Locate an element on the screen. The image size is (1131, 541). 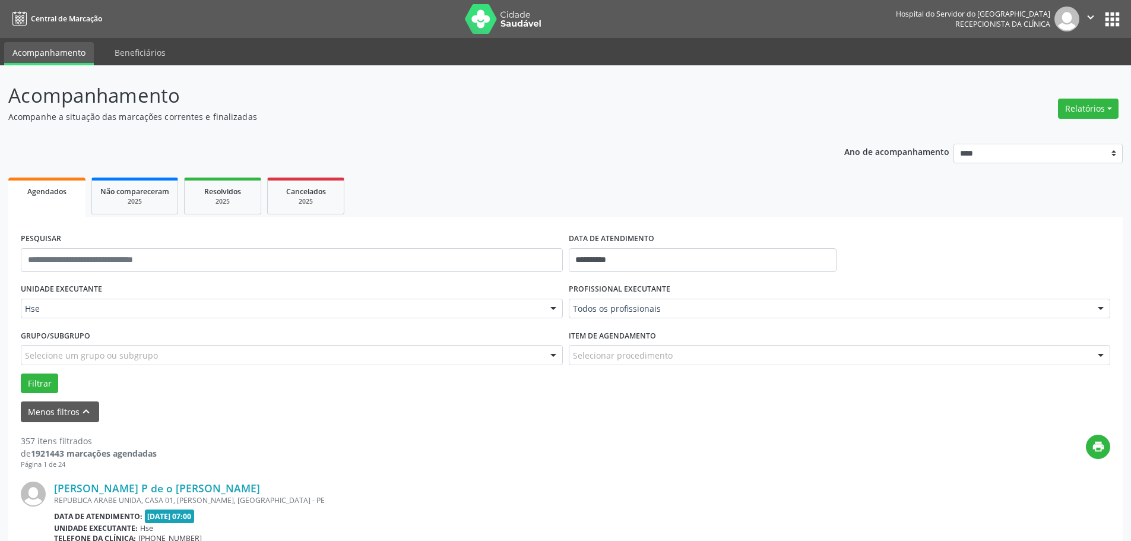
span: Central de Marcação is located at coordinates (66, 18).